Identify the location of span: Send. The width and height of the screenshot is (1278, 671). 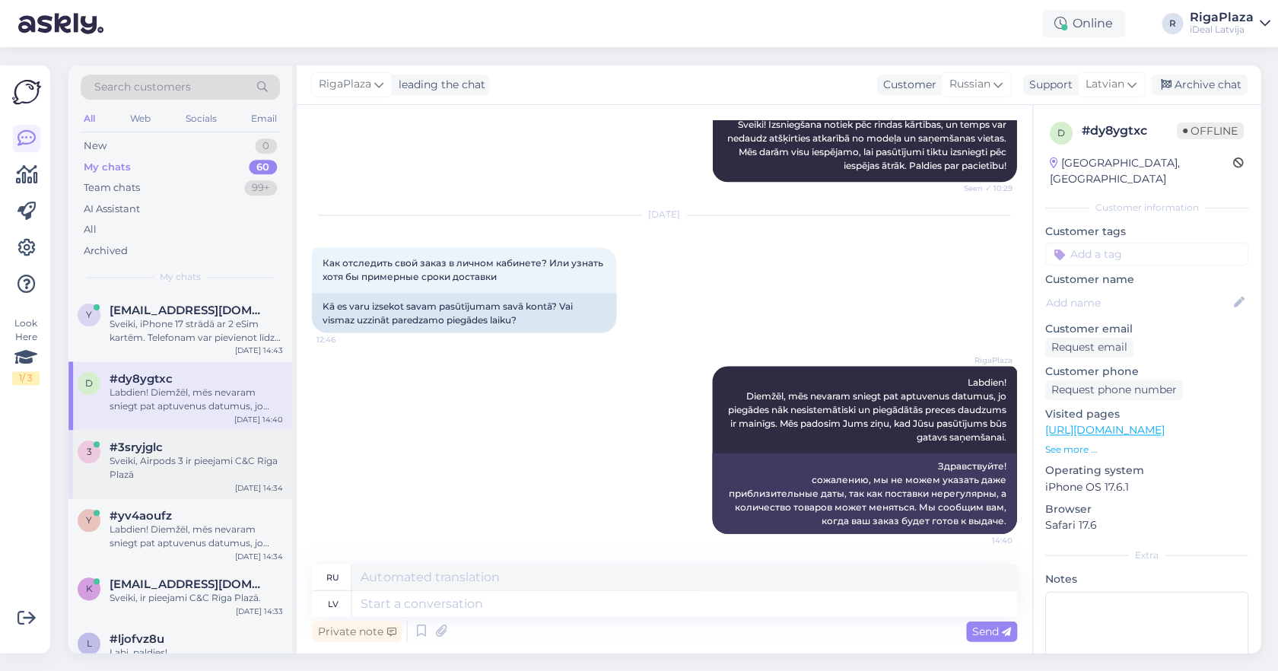
(991, 631).